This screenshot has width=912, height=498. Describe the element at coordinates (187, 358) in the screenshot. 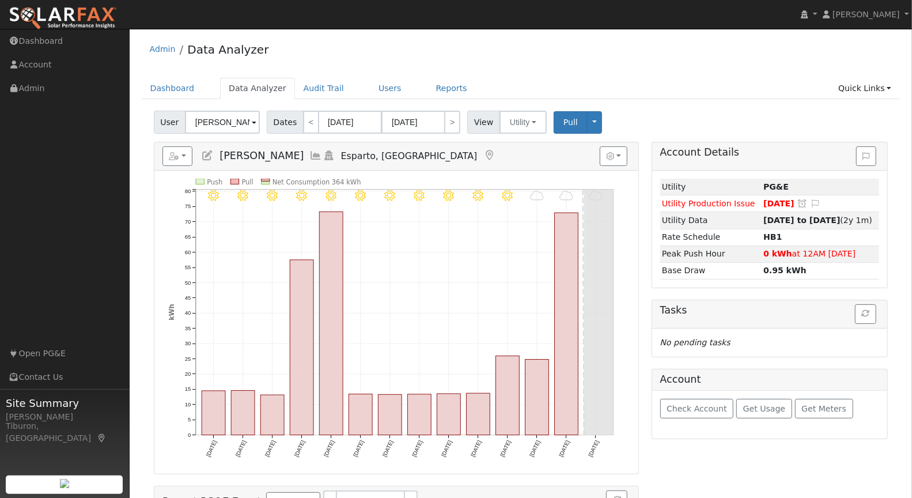

I see `text: 25` at that location.